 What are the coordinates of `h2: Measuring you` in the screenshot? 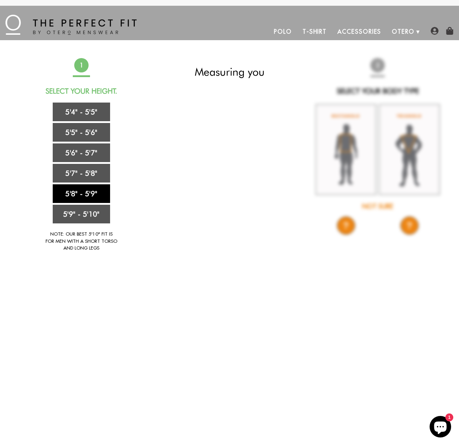 It's located at (230, 72).